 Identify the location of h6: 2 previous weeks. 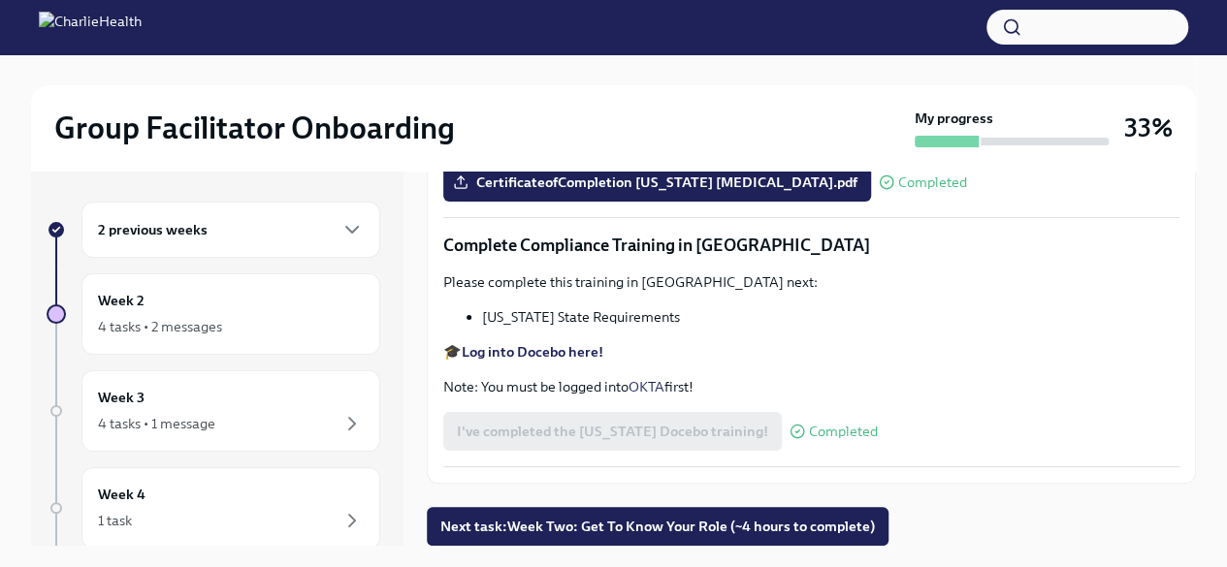
(152, 230).